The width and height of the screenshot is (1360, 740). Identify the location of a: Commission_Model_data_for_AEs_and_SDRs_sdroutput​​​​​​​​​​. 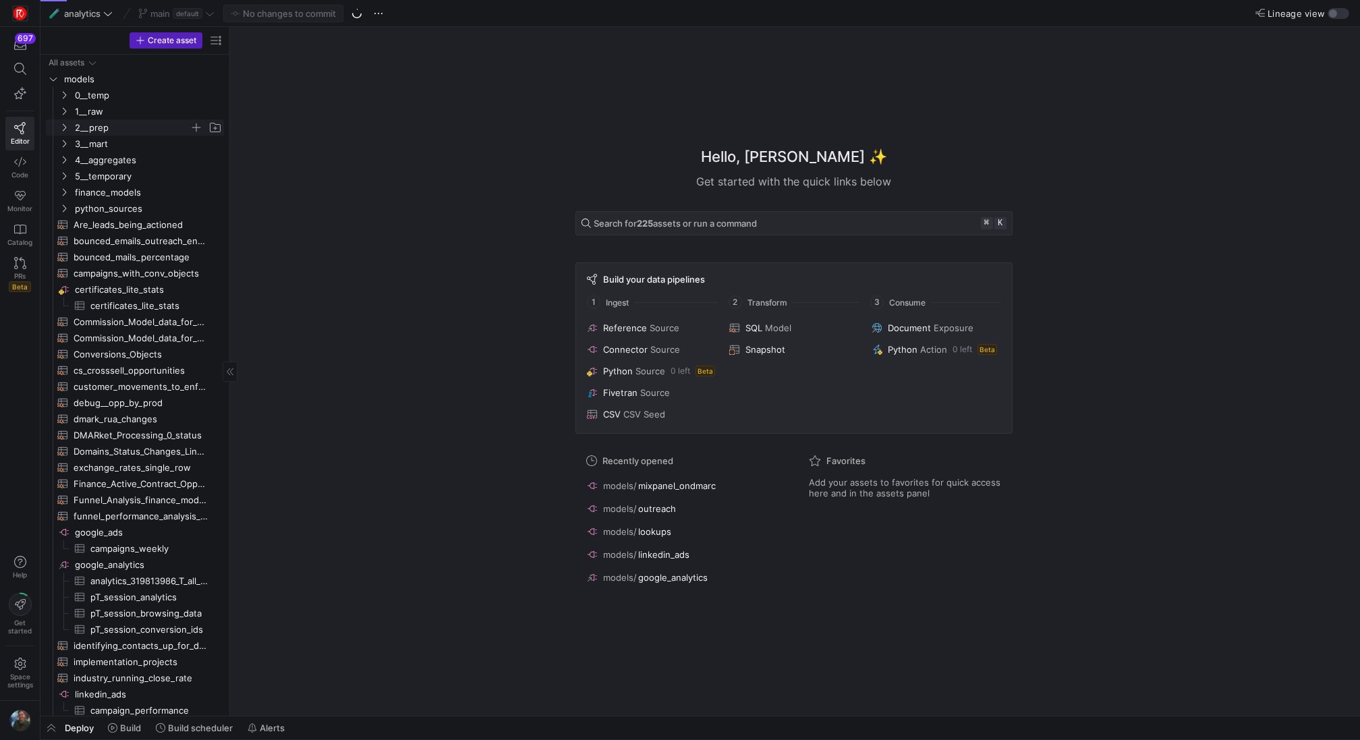
(135, 338).